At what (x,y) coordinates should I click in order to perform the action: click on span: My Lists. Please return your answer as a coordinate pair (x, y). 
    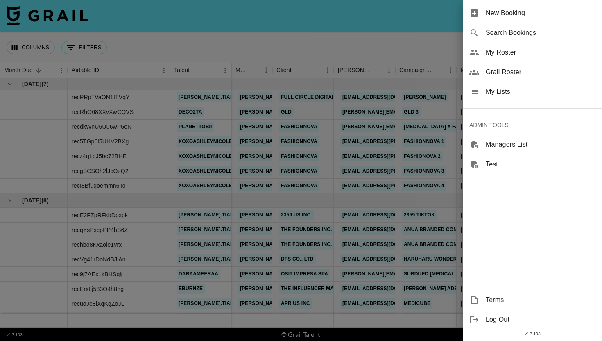
    Looking at the image, I should click on (541, 92).